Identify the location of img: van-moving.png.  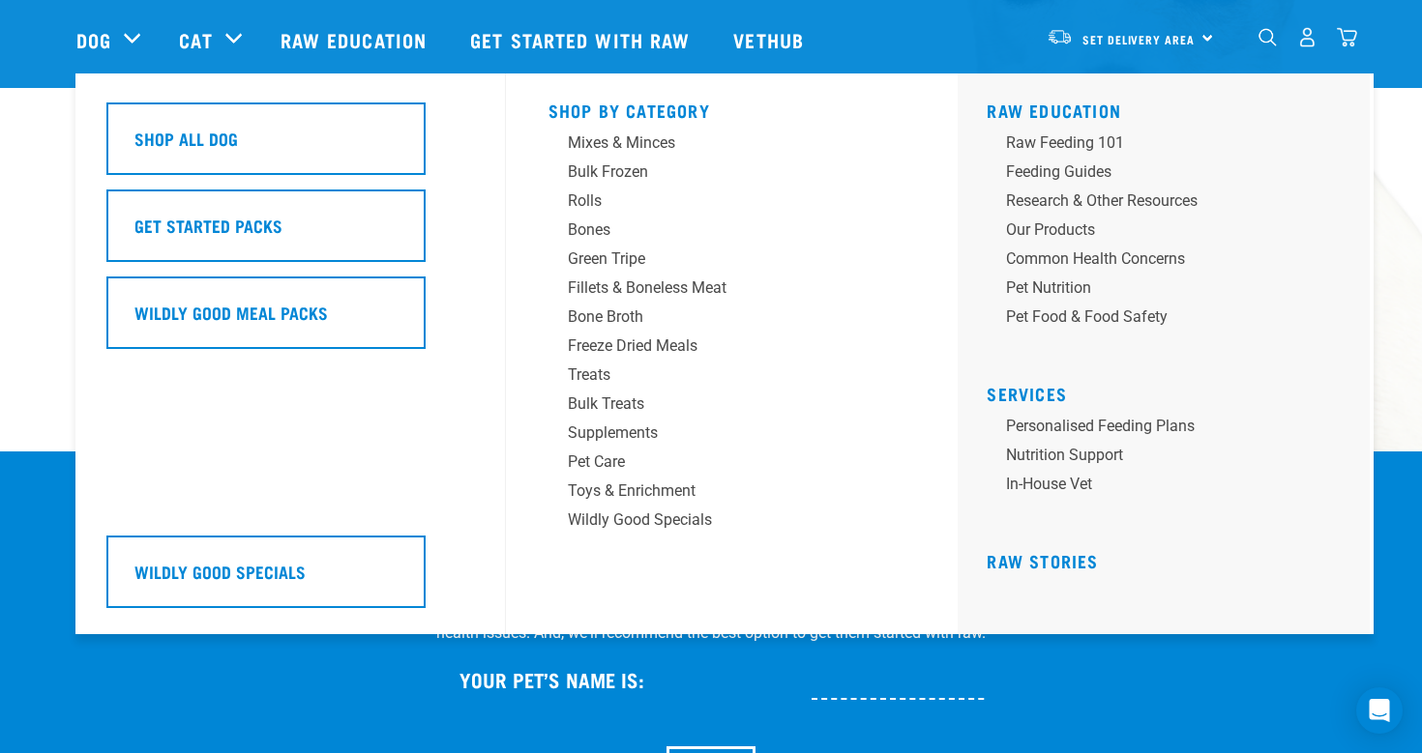
(1059, 37).